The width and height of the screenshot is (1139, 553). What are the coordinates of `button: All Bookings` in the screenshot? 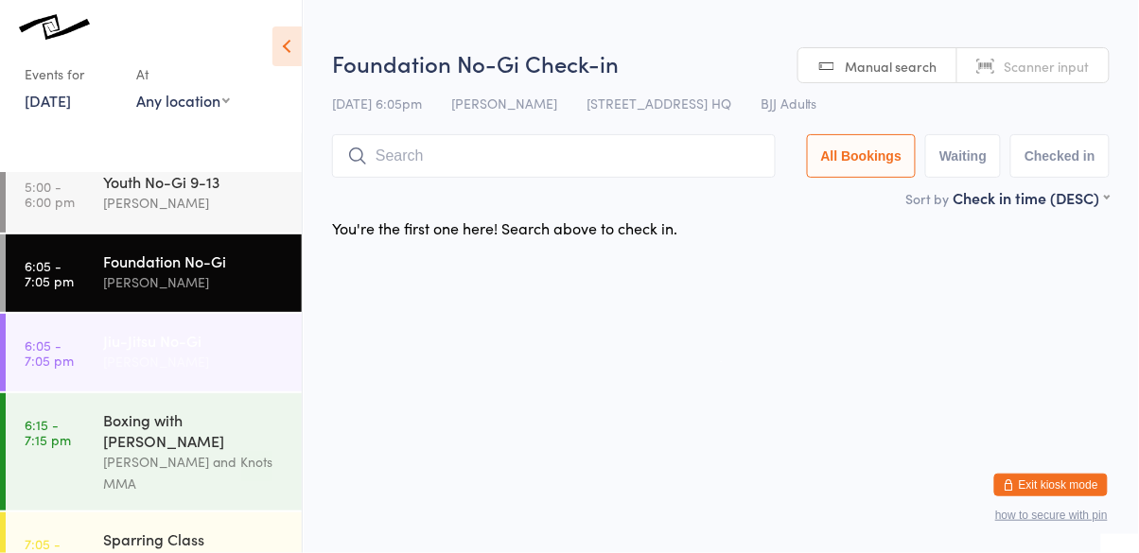 It's located at (861, 156).